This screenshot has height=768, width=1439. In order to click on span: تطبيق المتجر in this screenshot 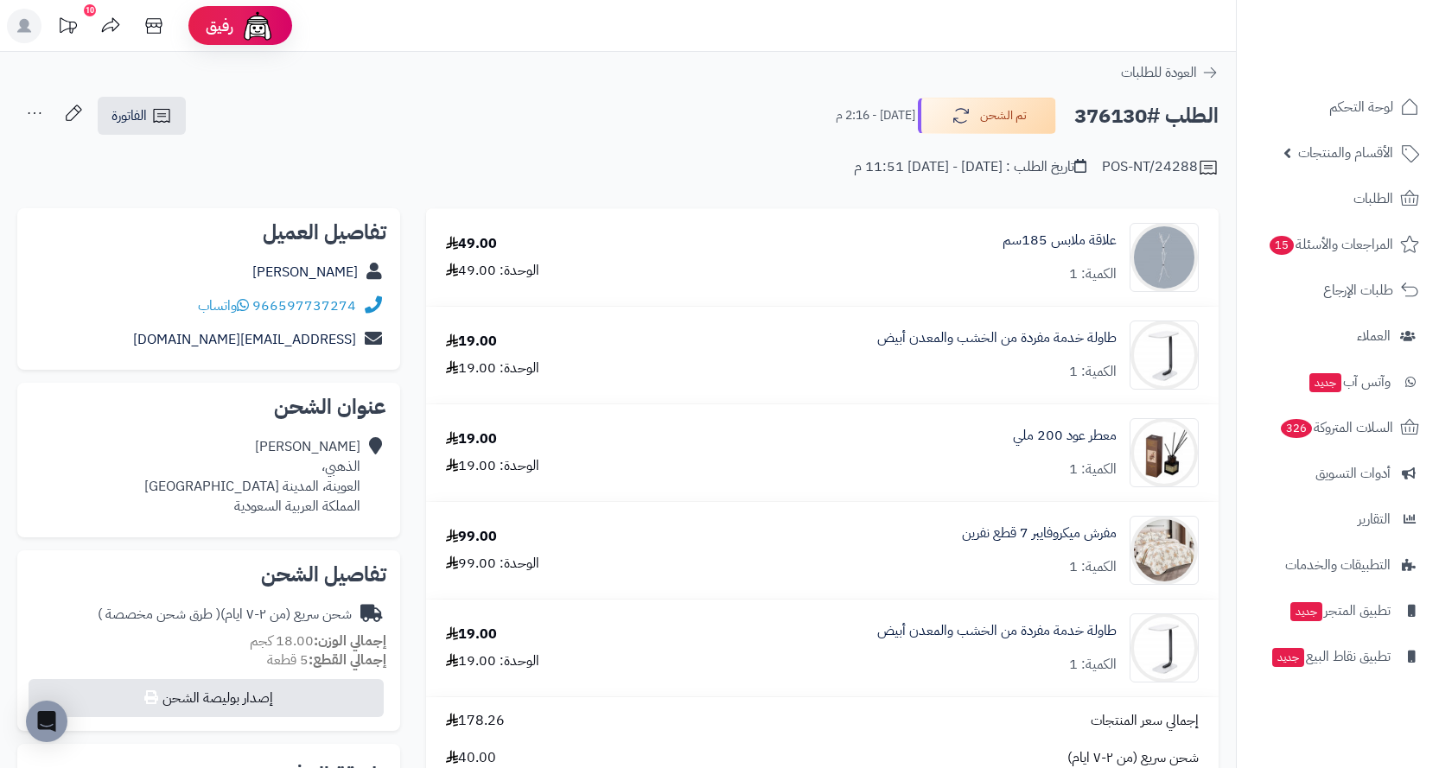, I will do `click(1339, 611)`.